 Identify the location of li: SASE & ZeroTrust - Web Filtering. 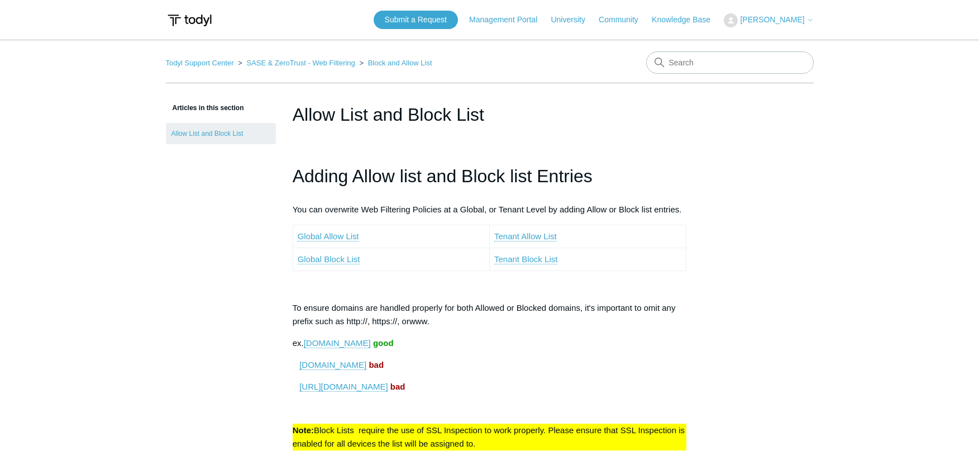
(296, 63).